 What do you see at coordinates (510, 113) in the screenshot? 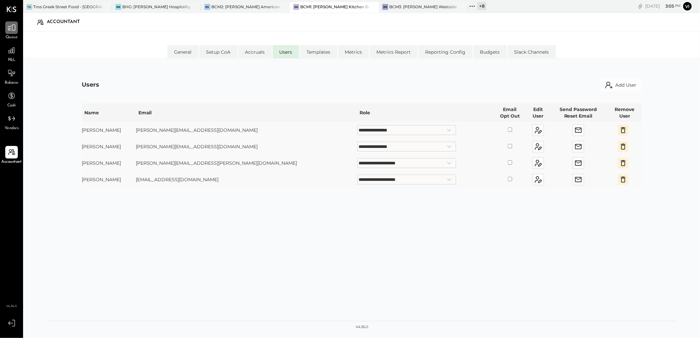
I see `th: Email Opt Out` at bounding box center [510, 113].